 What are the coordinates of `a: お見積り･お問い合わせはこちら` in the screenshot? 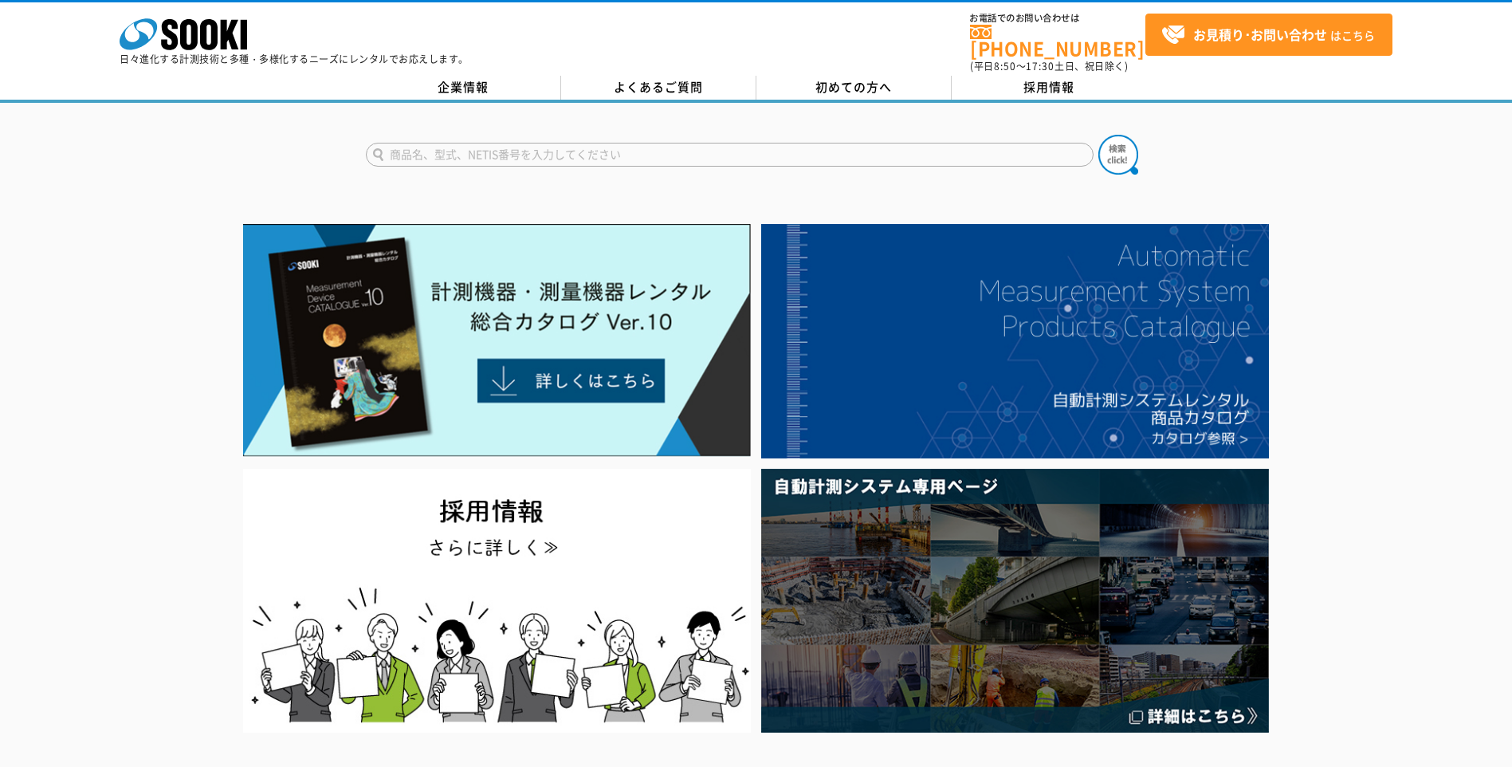 It's located at (1269, 34).